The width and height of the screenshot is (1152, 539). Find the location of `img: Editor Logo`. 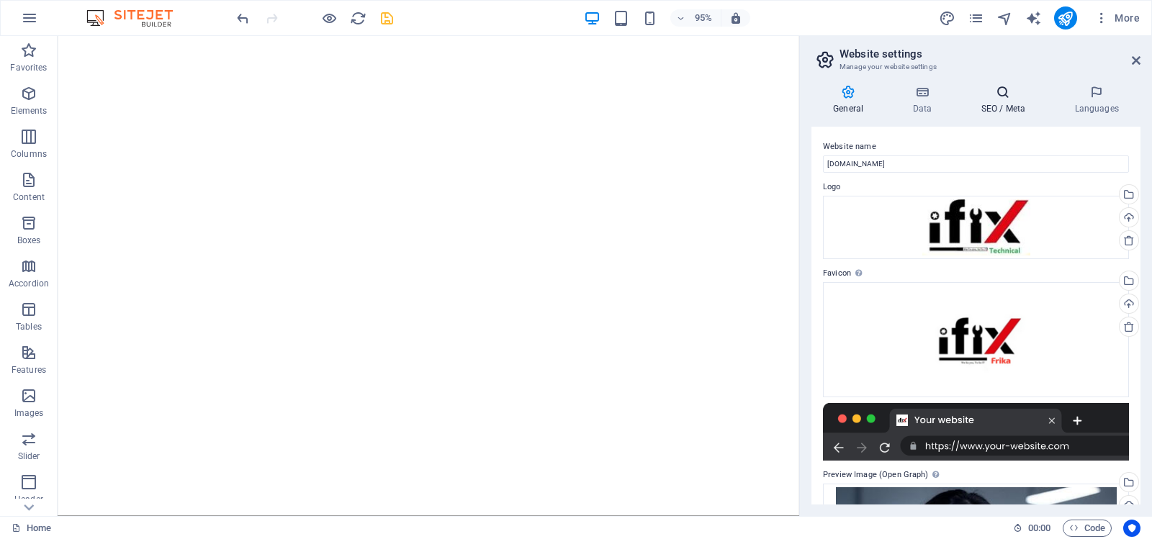

img: Editor Logo is located at coordinates (137, 18).